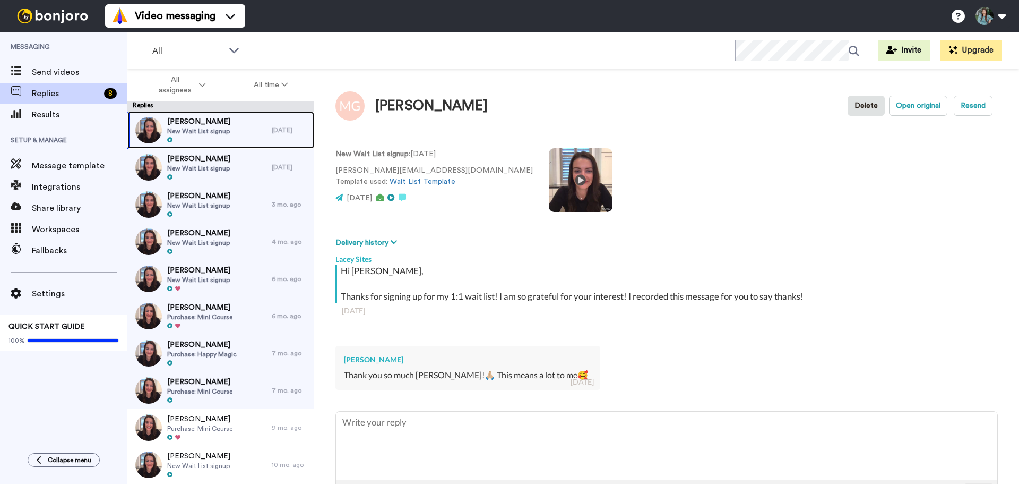  I want to click on img: 1c48024b-f207-40a0-acea-54f6b533d261-thumb.jpg, so click(149, 167).